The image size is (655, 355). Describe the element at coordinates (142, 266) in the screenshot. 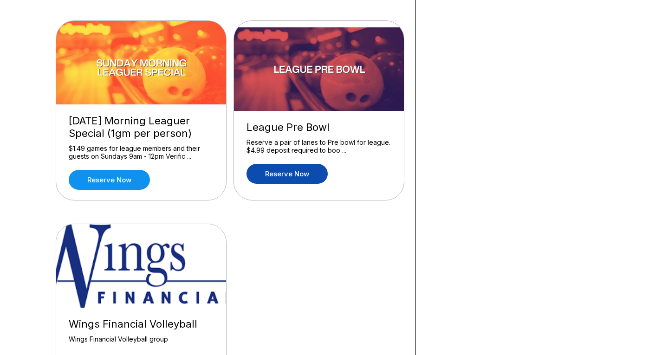

I see `img: Wings Financial Volleyball` at that location.